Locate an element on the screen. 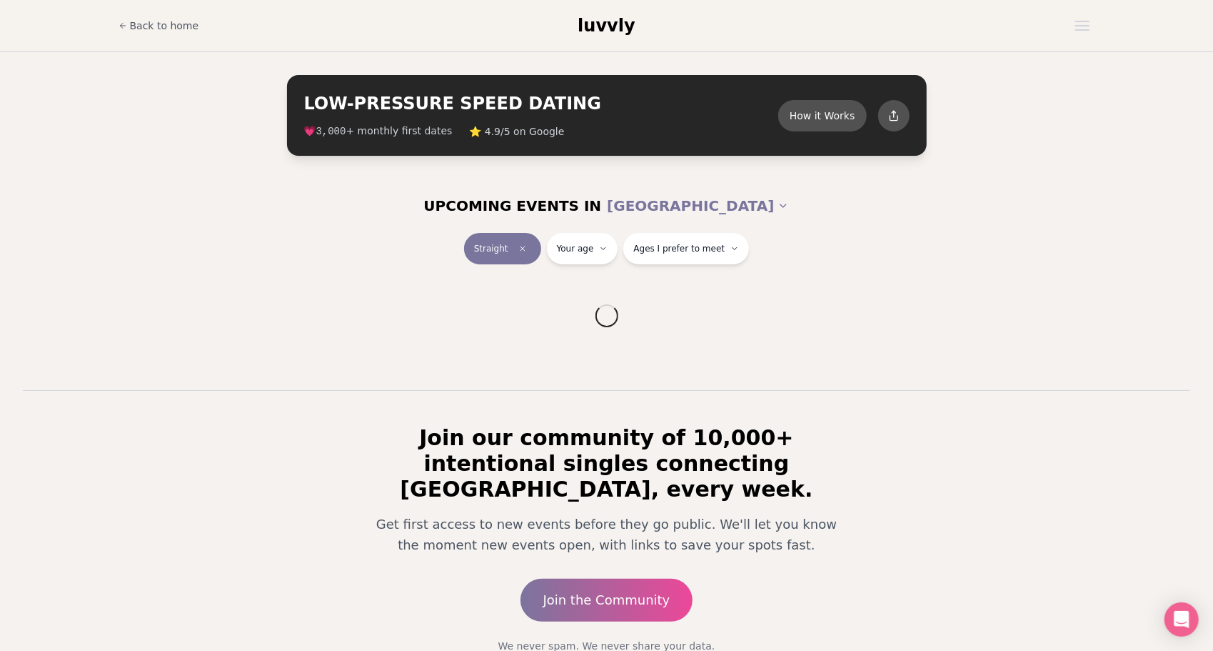  button: Ages I prefer to meet is located at coordinates (686, 249).